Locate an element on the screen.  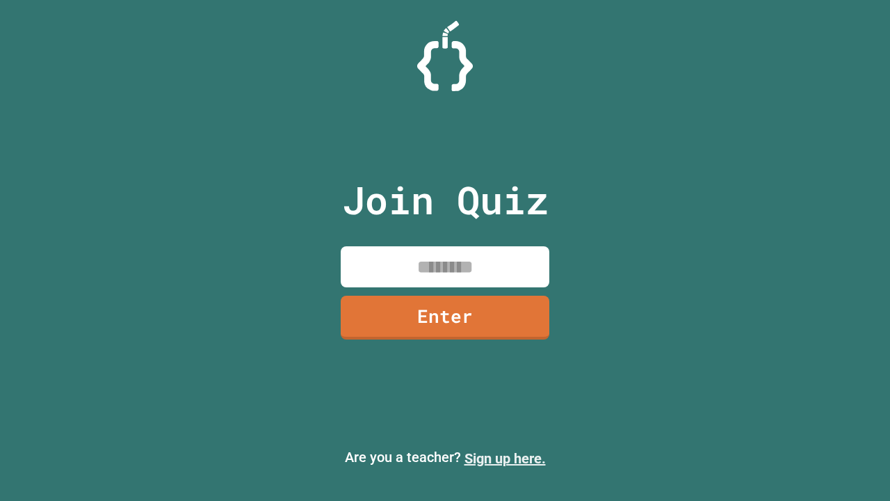
p: Join Quiz is located at coordinates (445, 200).